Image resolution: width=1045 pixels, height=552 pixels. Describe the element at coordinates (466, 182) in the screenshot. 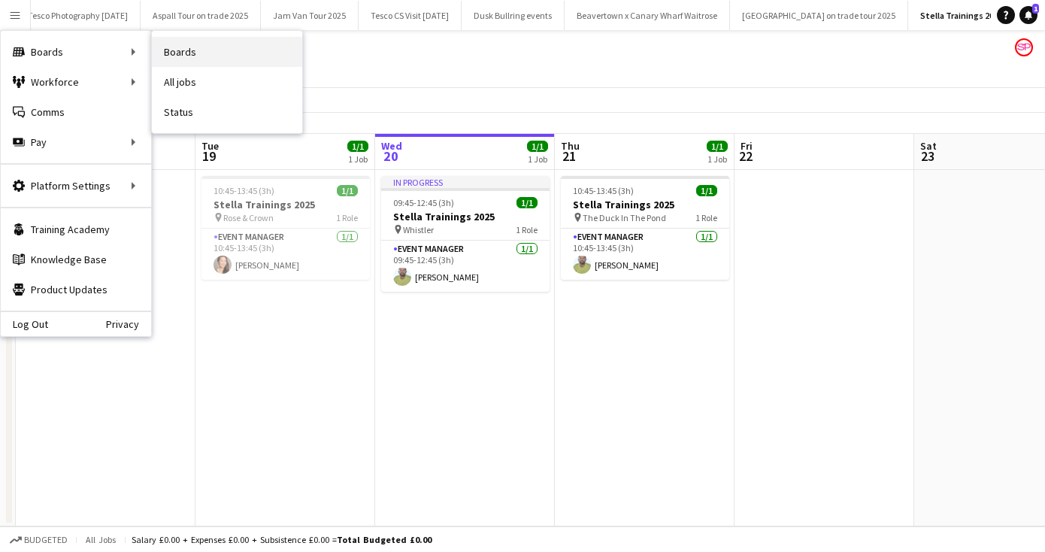

I see `div: In progress` at that location.